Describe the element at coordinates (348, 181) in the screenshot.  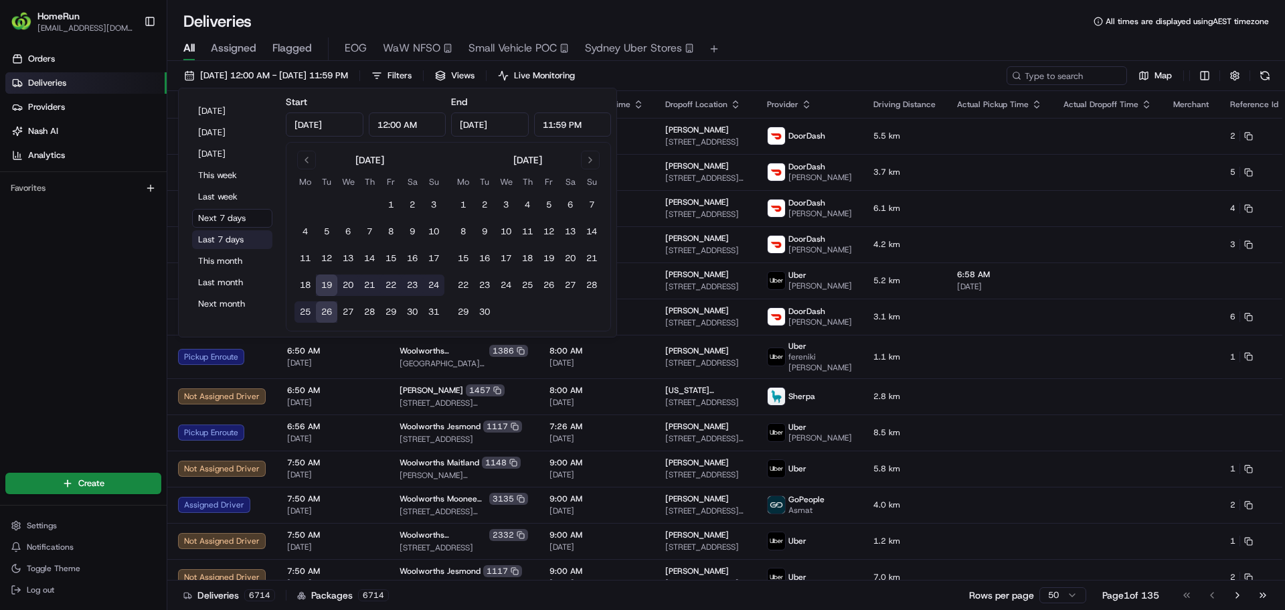
I see `th: Wednesday` at that location.